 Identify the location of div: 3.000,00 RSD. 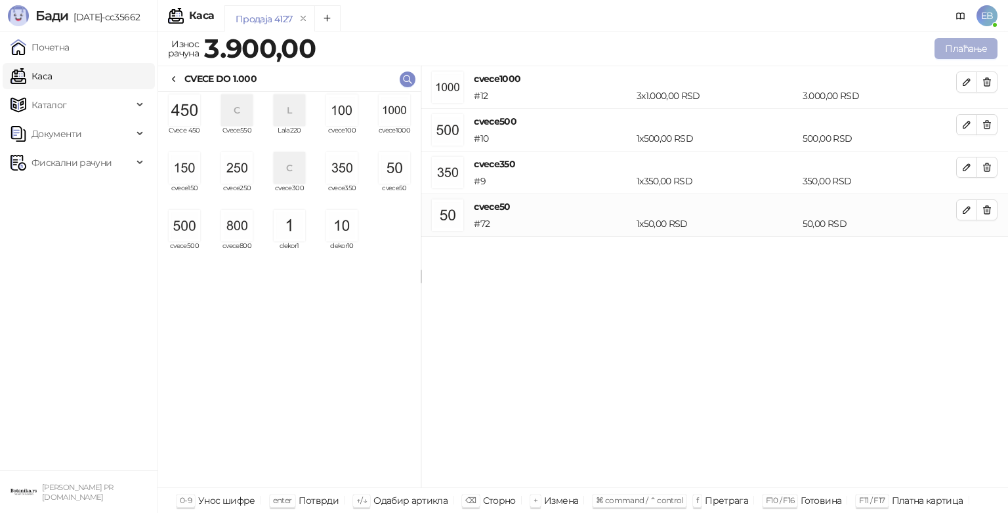
(880, 96).